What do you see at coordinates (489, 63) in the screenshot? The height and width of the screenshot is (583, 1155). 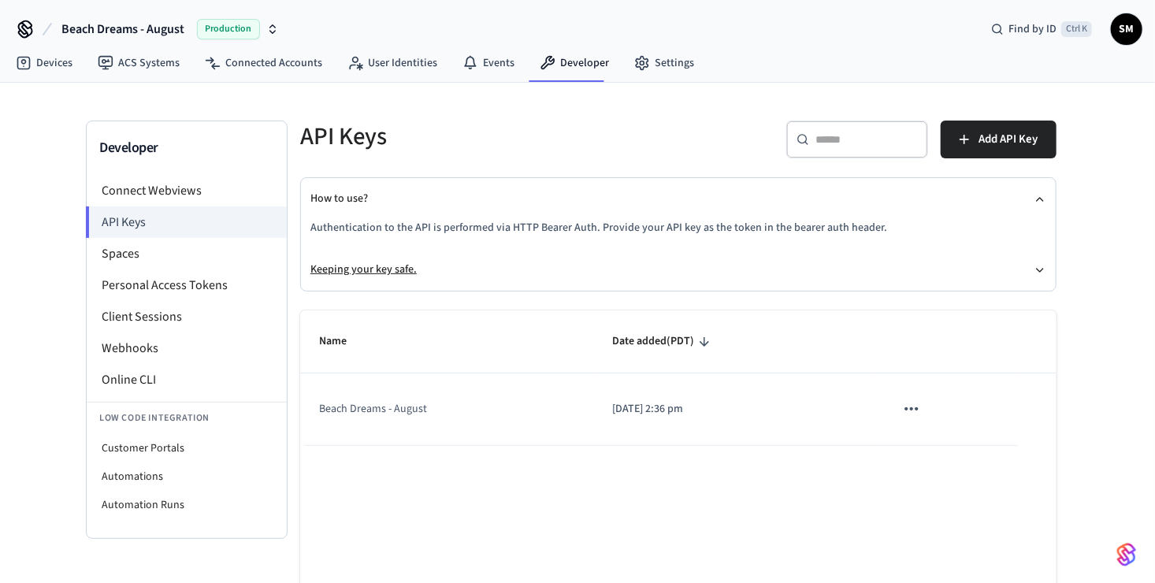 I see `a: Events` at bounding box center [489, 63].